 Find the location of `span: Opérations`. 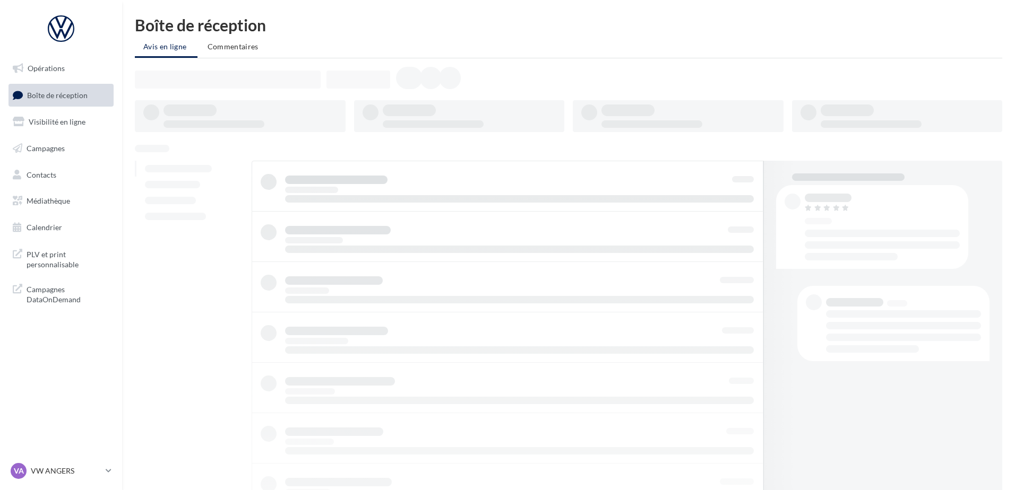

span: Opérations is located at coordinates (46, 68).